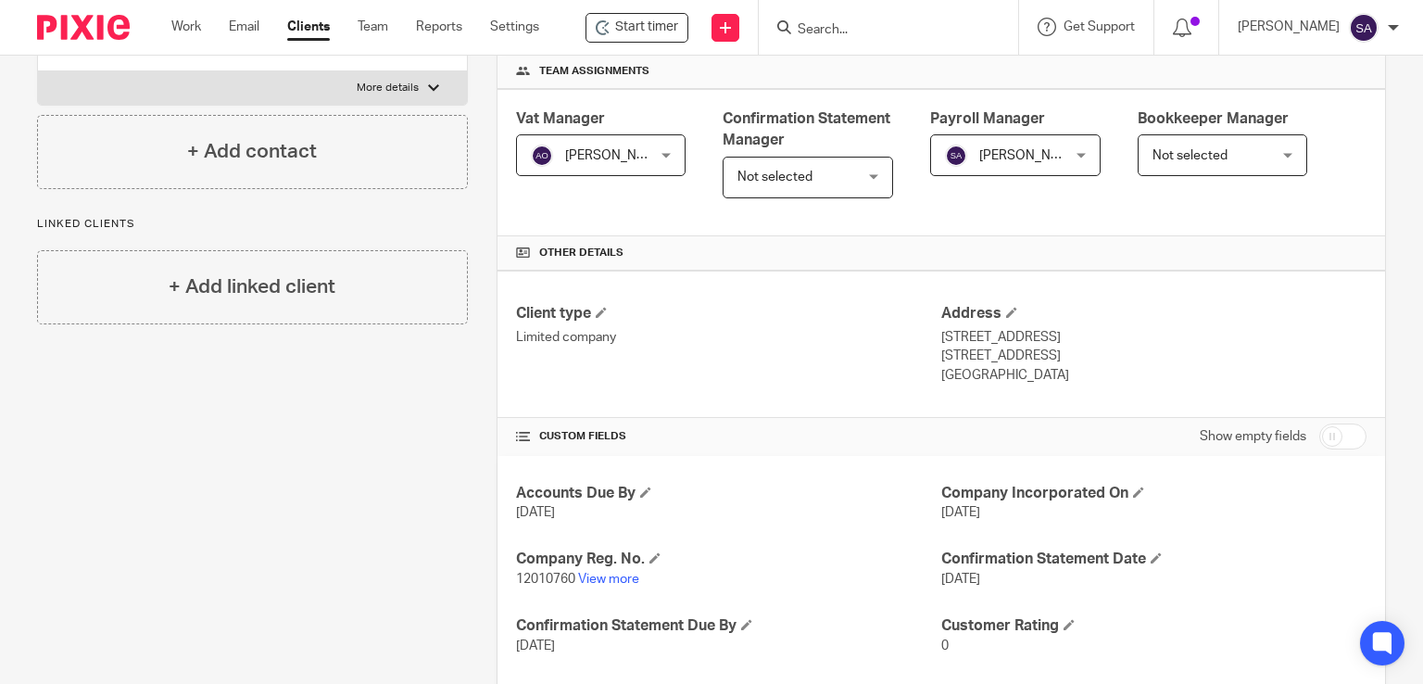 The width and height of the screenshot is (1423, 684). I want to click on span: Confirmation Statement Manager, so click(806, 129).